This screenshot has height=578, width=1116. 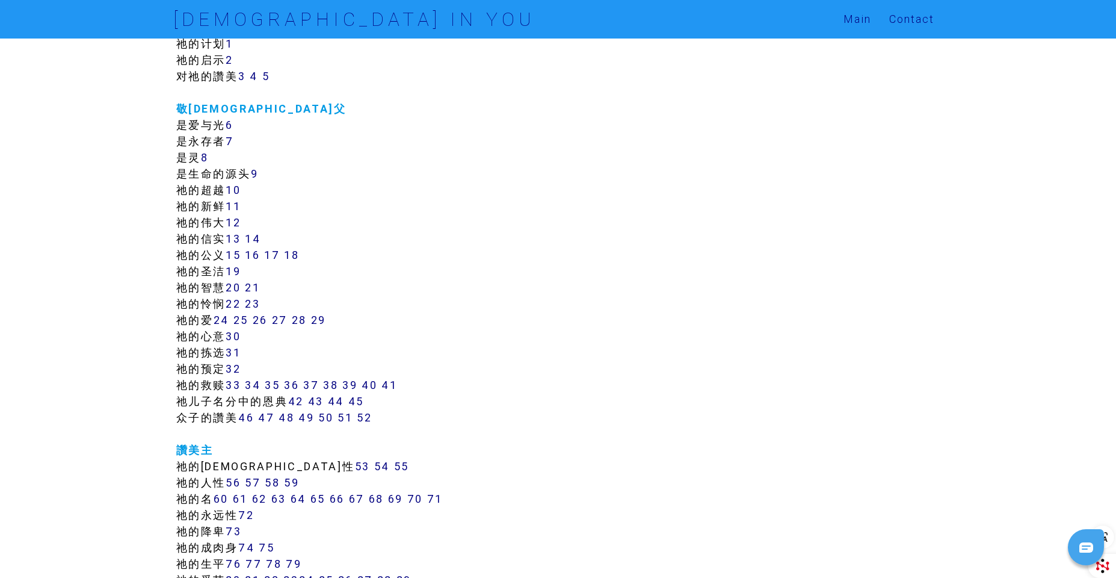 I want to click on a: 2, so click(x=229, y=60).